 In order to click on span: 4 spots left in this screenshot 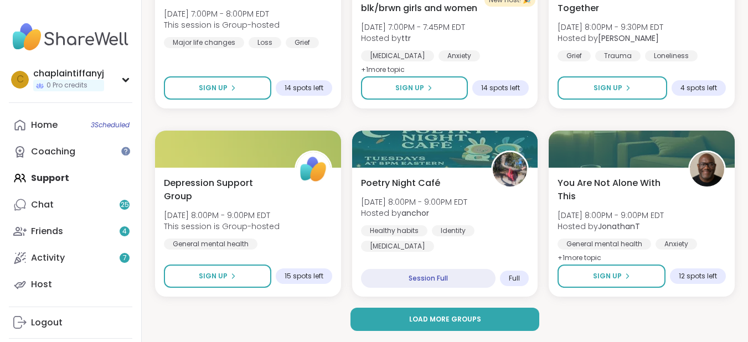, I will do `click(699, 88)`.